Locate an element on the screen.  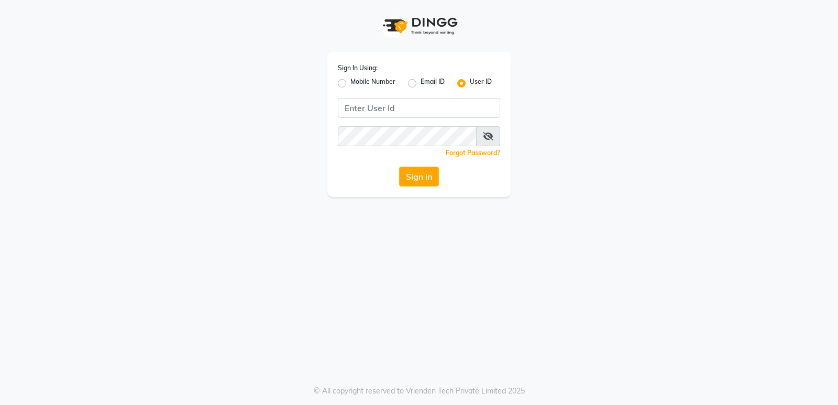
button: Sign In is located at coordinates (419, 177).